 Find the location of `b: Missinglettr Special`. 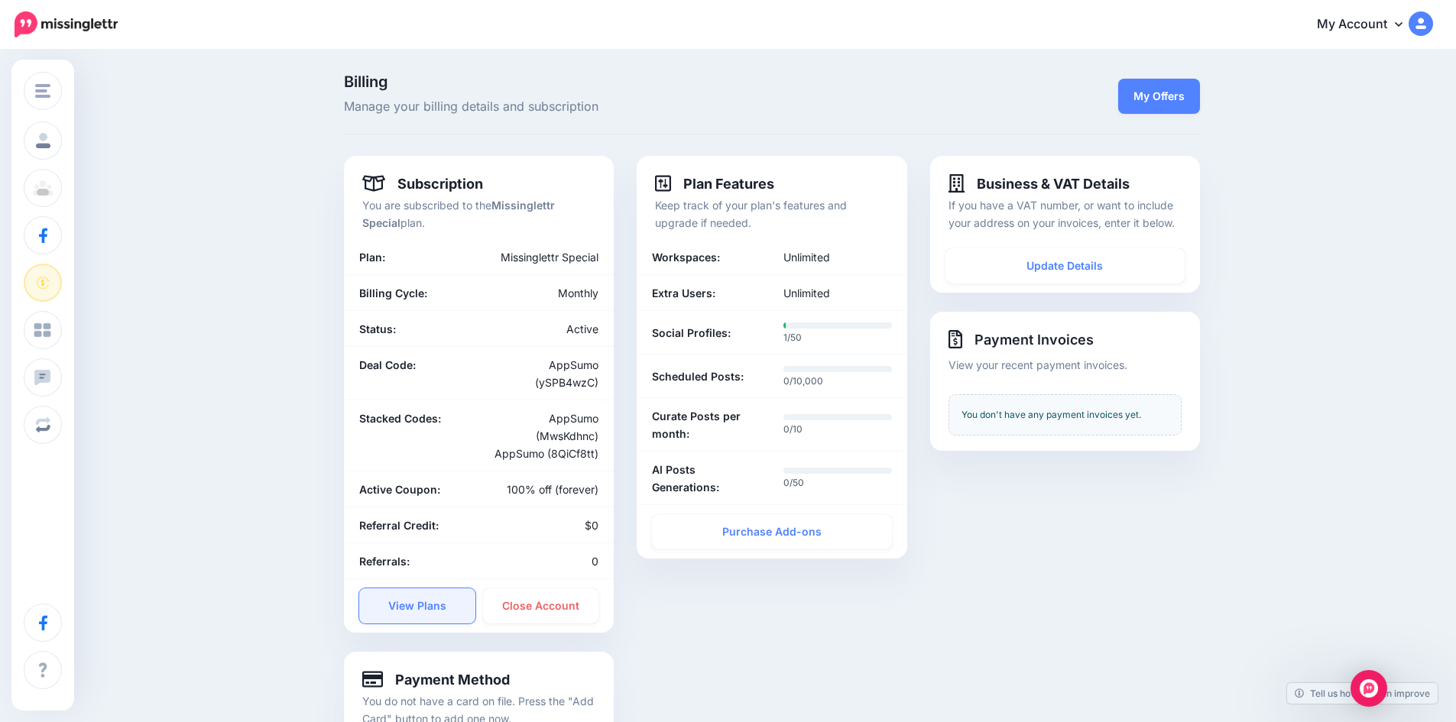

b: Missinglettr Special is located at coordinates (459, 214).